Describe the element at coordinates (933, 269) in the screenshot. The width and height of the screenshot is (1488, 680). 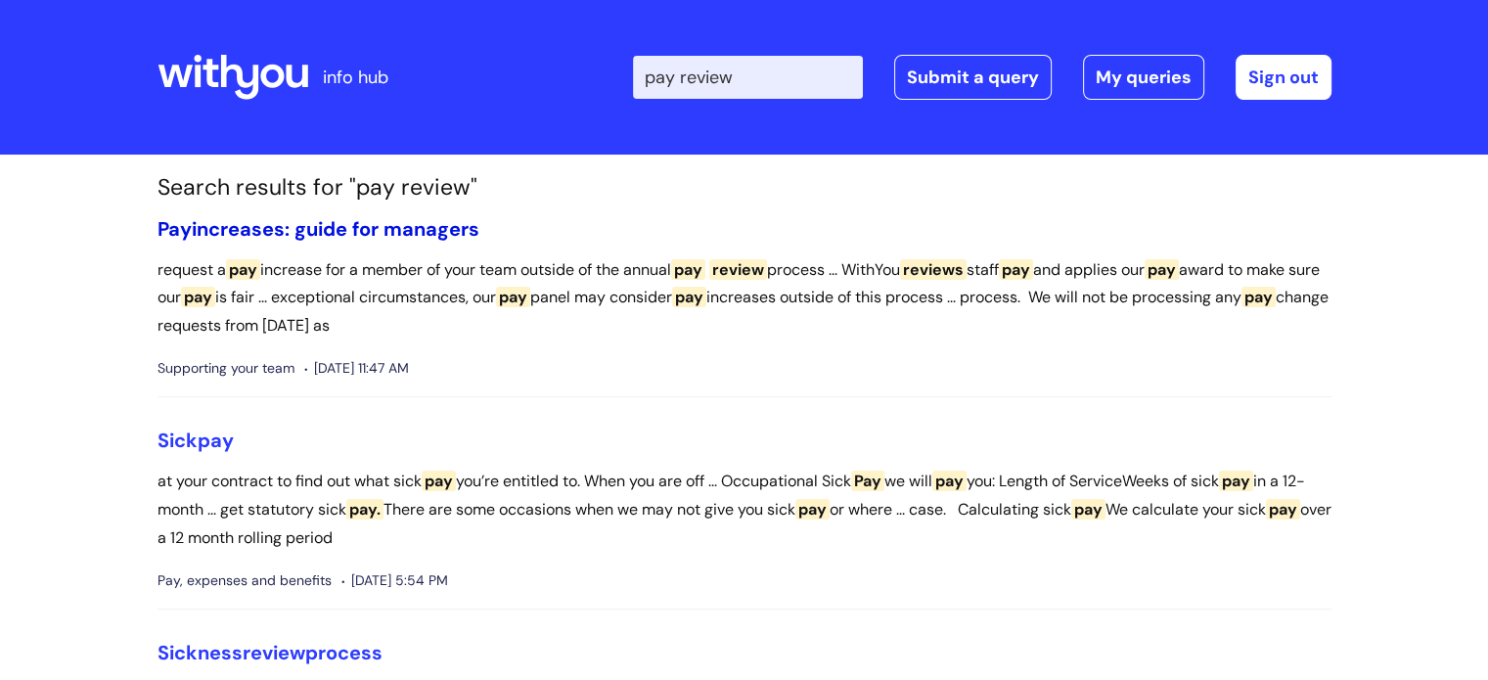
I see `span: reviews` at that location.